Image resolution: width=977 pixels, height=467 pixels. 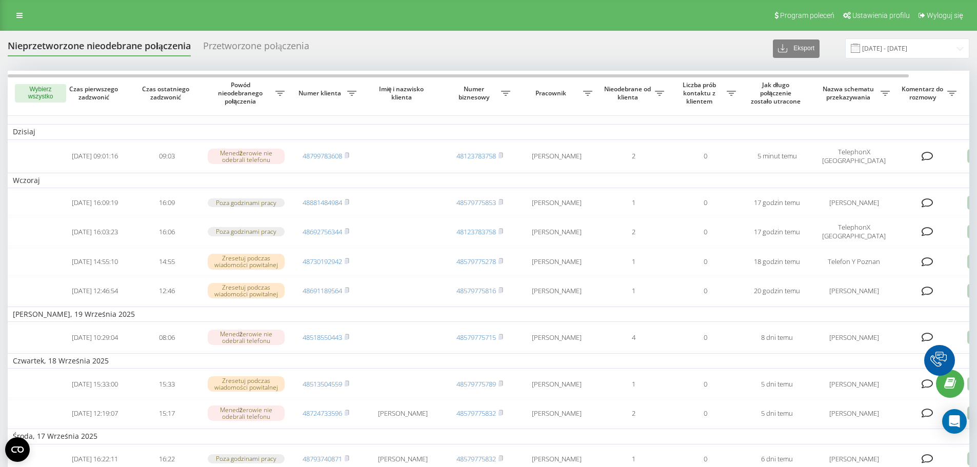 What do you see at coordinates (777, 338) in the screenshot?
I see `td: 8 dni temu` at bounding box center [777, 338].